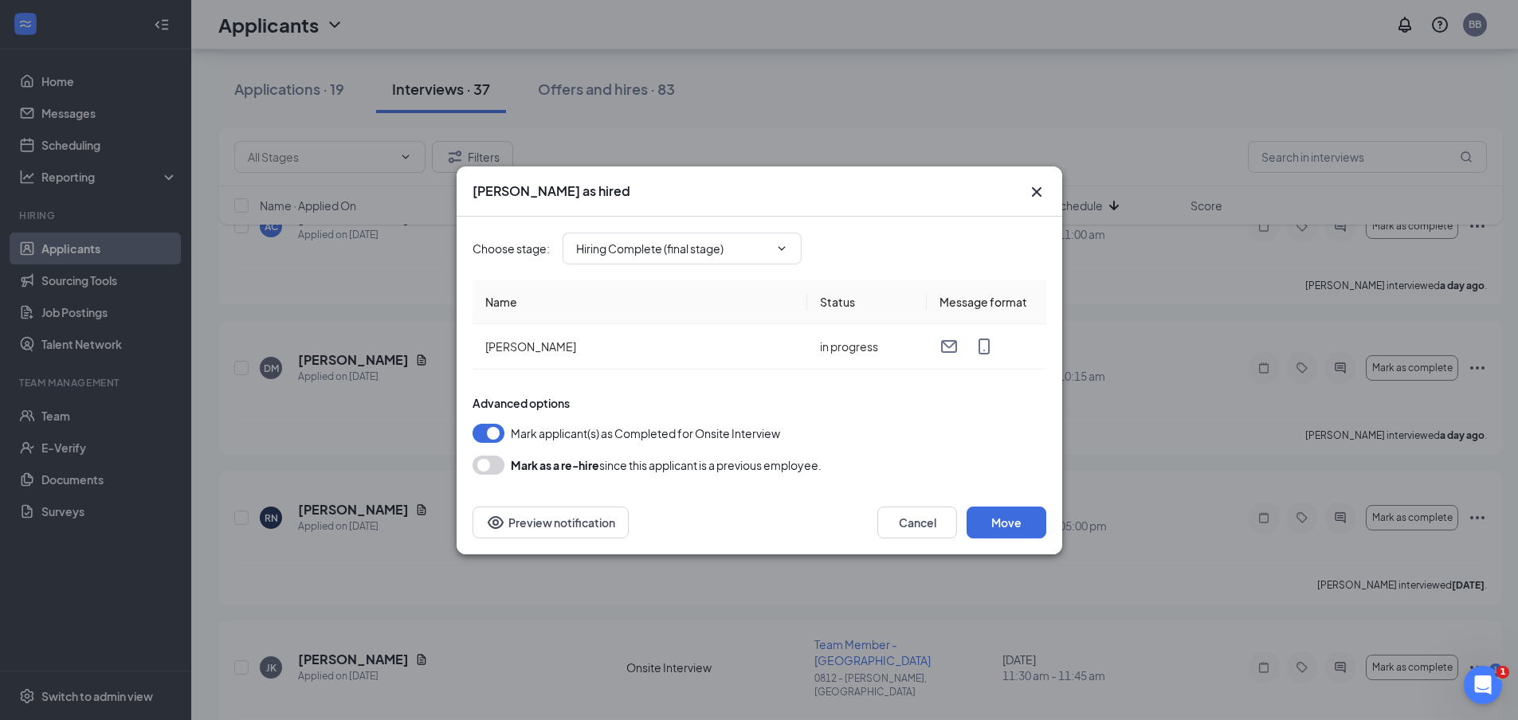 Image resolution: width=1518 pixels, height=720 pixels. Describe the element at coordinates (1503, 673) in the screenshot. I see `span: 1` at that location.